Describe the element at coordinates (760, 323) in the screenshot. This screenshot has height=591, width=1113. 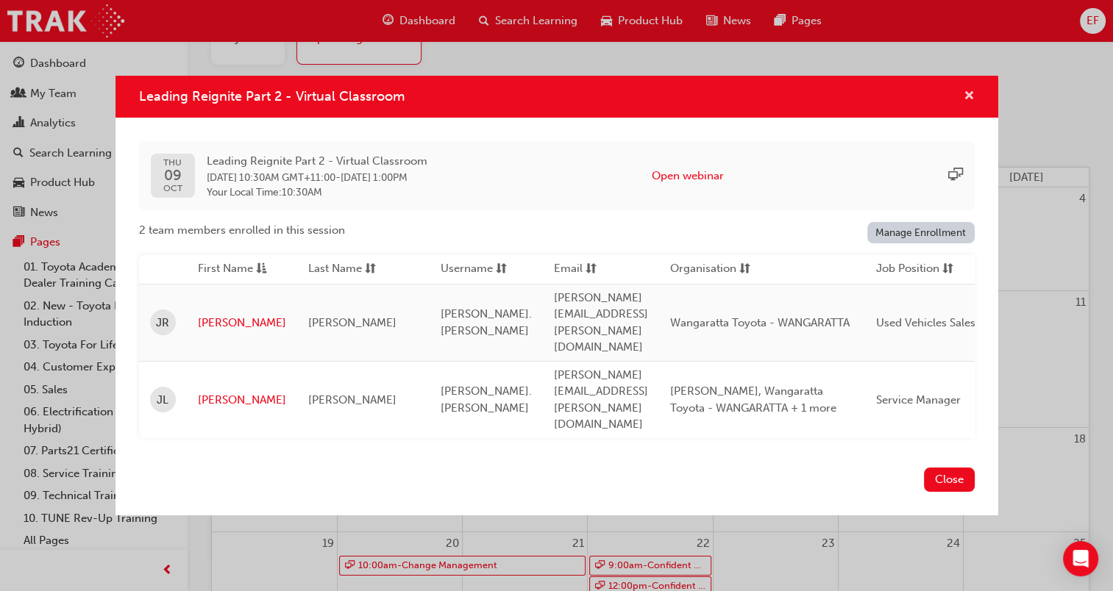
I see `span: Wangaratta Toyota - WANGARATTA` at that location.